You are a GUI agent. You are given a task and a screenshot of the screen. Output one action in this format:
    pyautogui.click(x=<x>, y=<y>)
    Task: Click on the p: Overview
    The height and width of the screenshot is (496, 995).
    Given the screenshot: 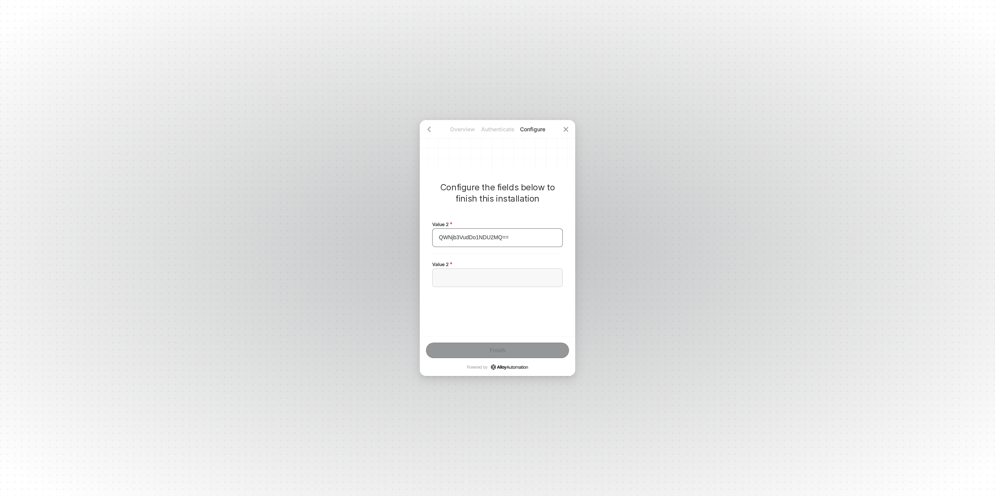 What is the action you would take?
    pyautogui.click(x=462, y=129)
    